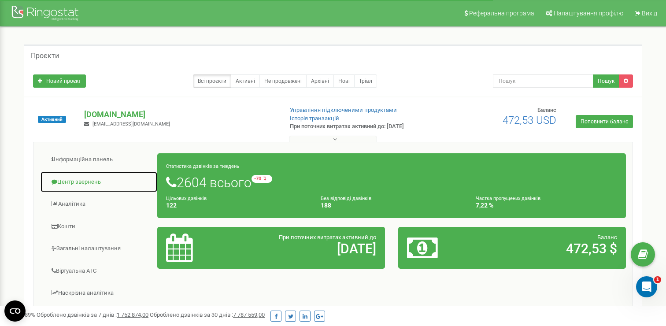 This screenshot has width=666, height=326. I want to click on a: Інформаційна панель, so click(99, 160).